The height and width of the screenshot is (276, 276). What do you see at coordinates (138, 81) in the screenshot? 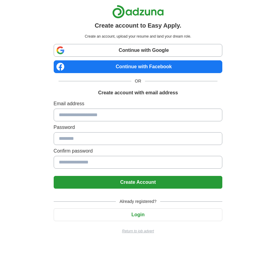
I see `span: OR` at bounding box center [138, 81].